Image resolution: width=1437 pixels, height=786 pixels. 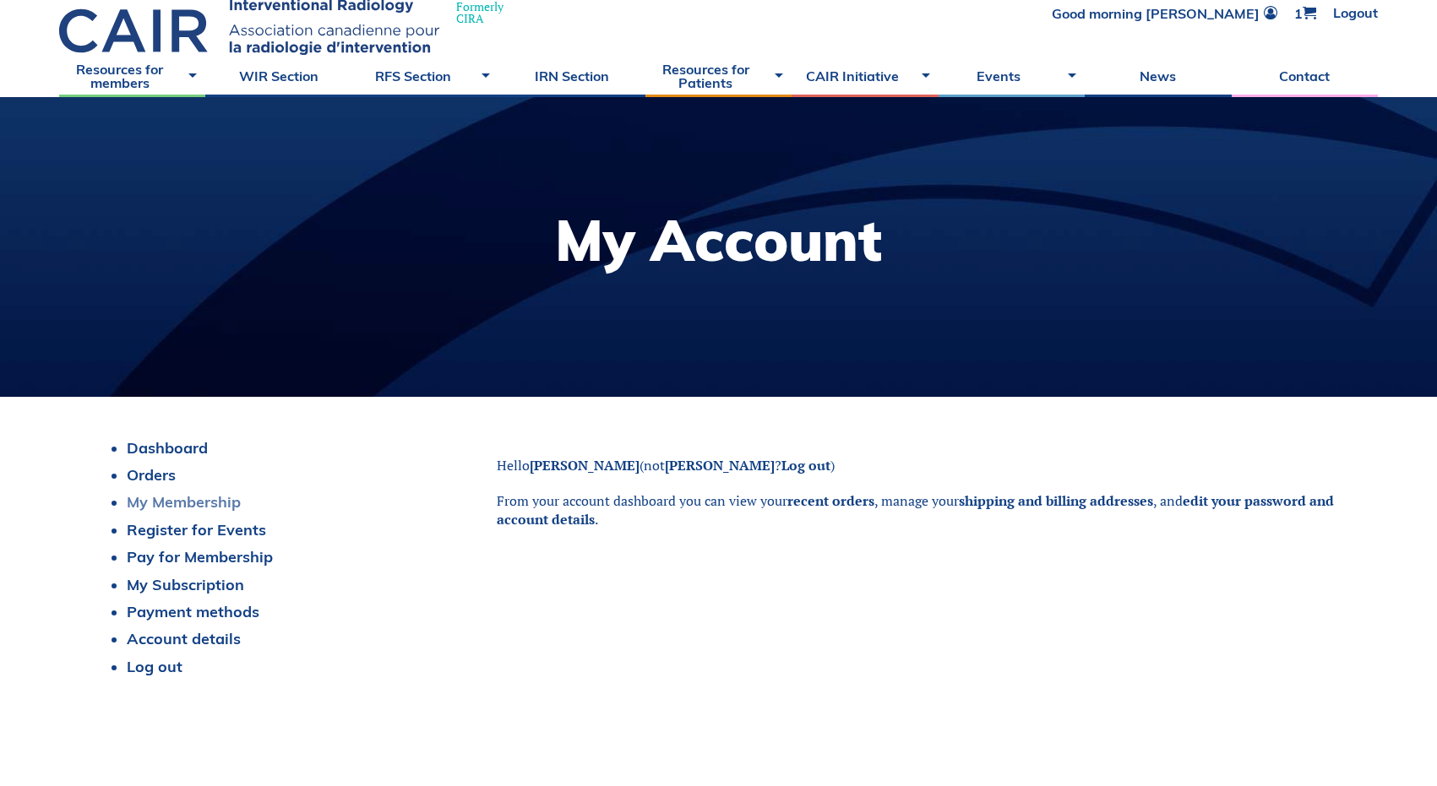 What do you see at coordinates (196, 530) in the screenshot?
I see `a: Register for Events` at bounding box center [196, 530].